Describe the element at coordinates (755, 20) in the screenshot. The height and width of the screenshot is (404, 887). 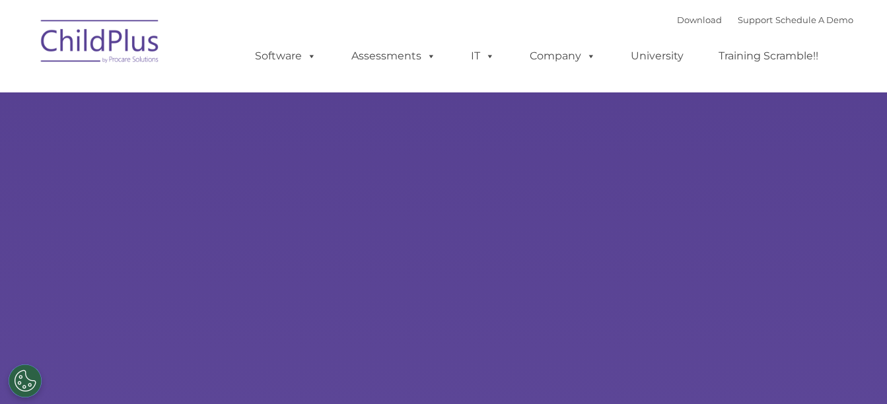
I see `a: Support` at that location.